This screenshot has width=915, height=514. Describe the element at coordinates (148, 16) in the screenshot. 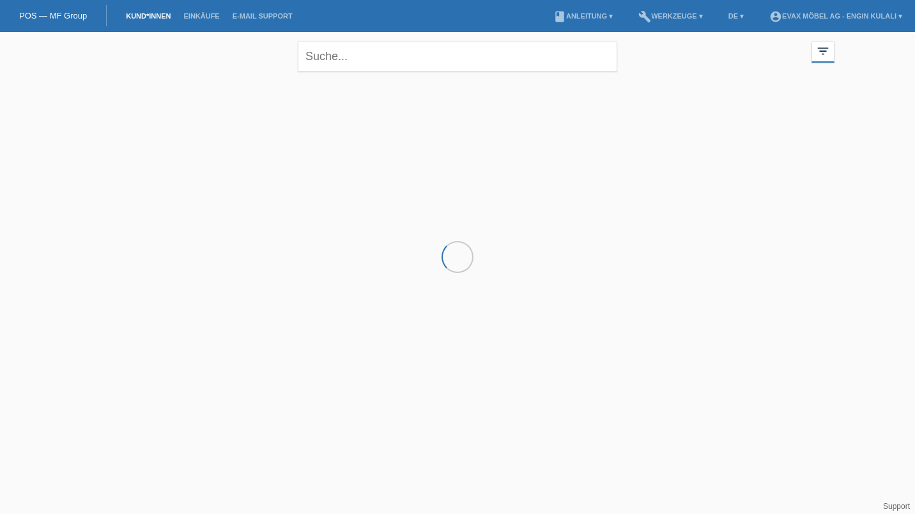

I see `a: Kund*innen` at that location.